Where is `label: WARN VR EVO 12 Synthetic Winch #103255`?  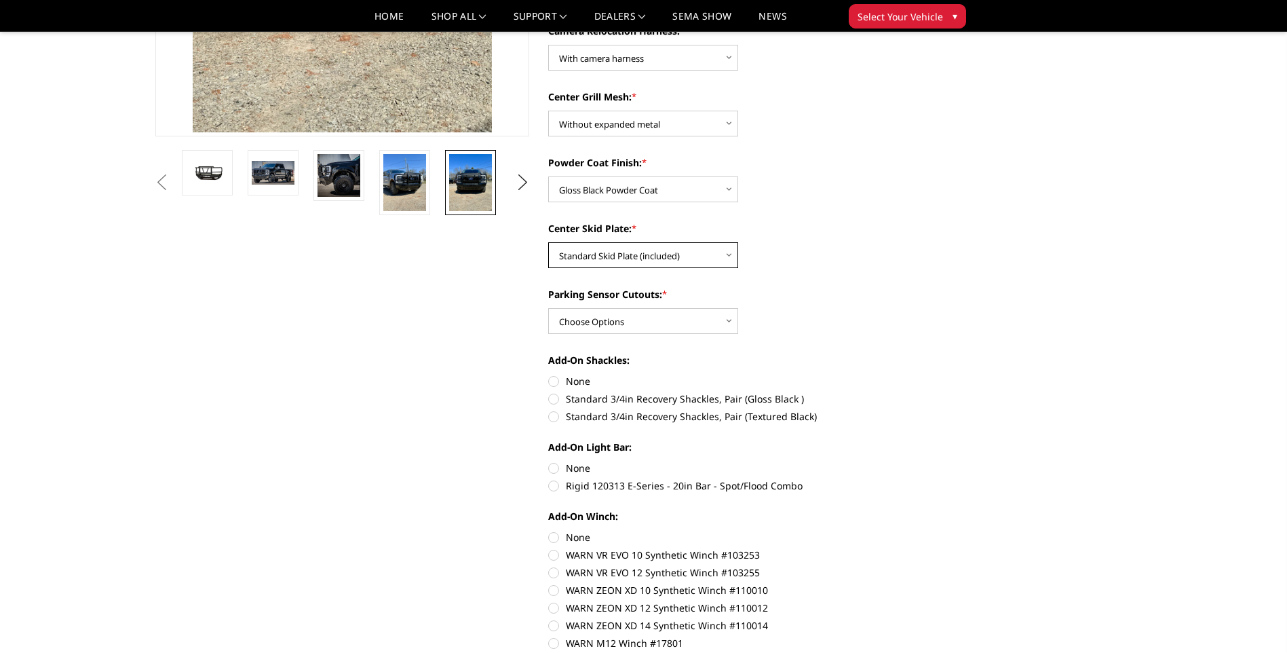
label: WARN VR EVO 12 Synthetic Winch #103255 is located at coordinates (735, 572).